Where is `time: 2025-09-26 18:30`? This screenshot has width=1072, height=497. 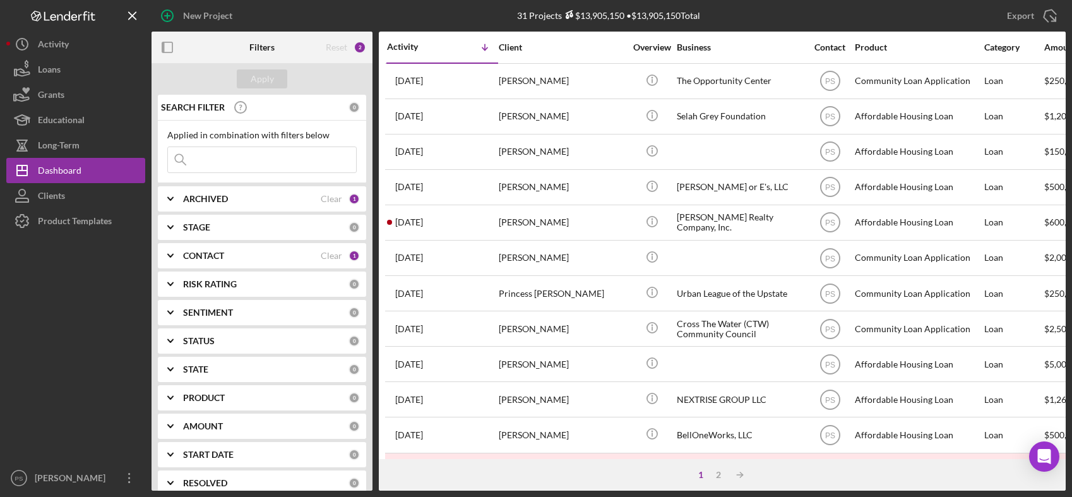
time: 2025-09-26 18:30 is located at coordinates (409, 152).